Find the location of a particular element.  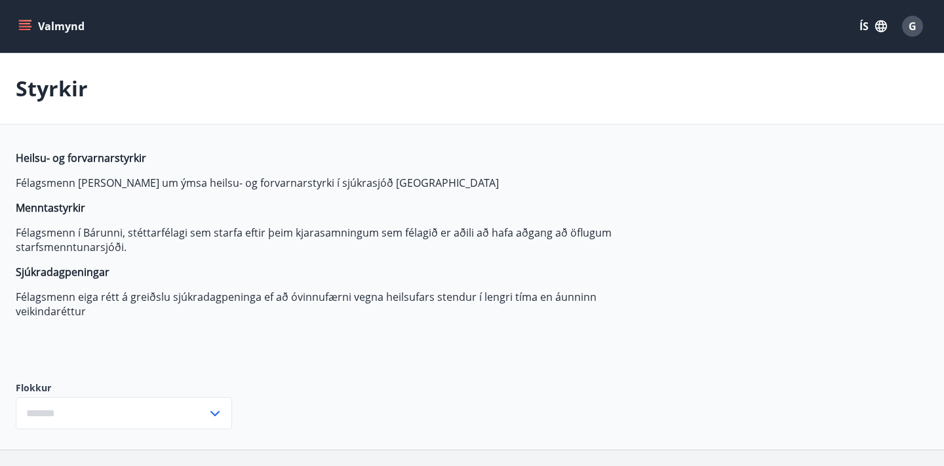

strong: Heilsu- og forvarnarstyrkir is located at coordinates (81, 158).